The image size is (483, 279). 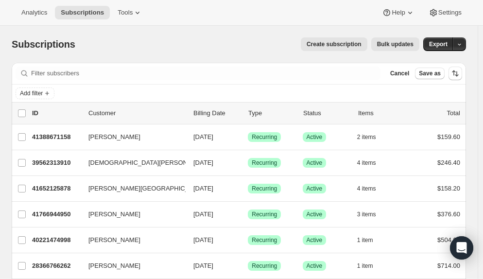 What do you see at coordinates (334, 44) in the screenshot?
I see `span: Create subscription` at bounding box center [334, 44].